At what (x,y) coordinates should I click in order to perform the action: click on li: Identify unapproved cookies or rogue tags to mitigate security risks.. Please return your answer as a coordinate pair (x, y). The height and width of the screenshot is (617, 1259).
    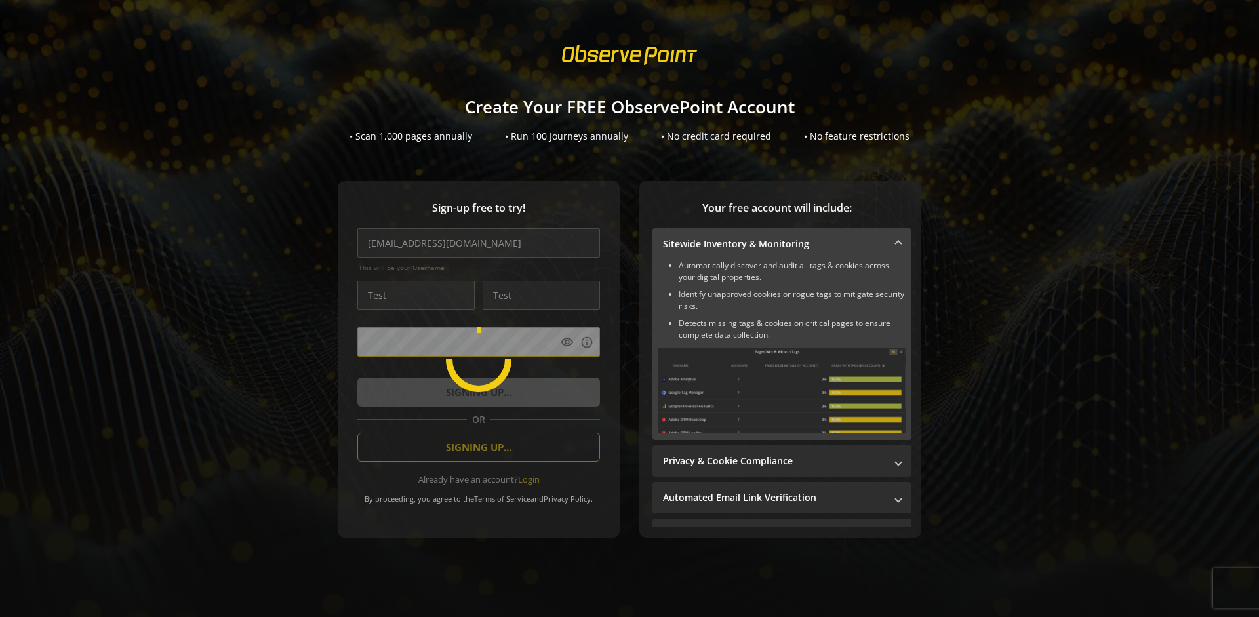
    Looking at the image, I should click on (792, 300).